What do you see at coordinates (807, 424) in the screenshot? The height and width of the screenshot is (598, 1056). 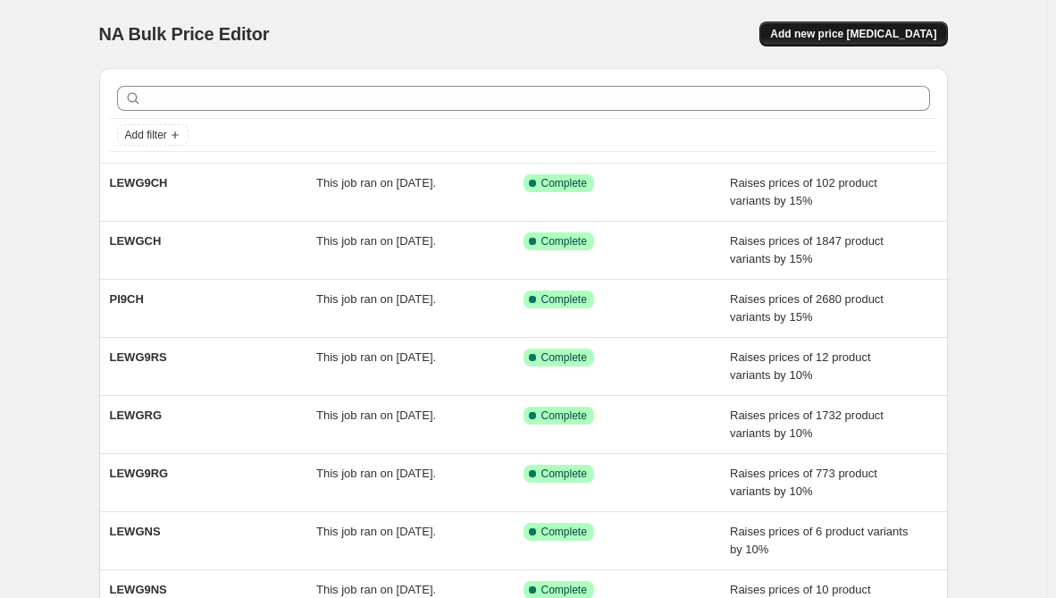 I see `span: Raises prices of 1732 product variants by 10%` at bounding box center [807, 424].